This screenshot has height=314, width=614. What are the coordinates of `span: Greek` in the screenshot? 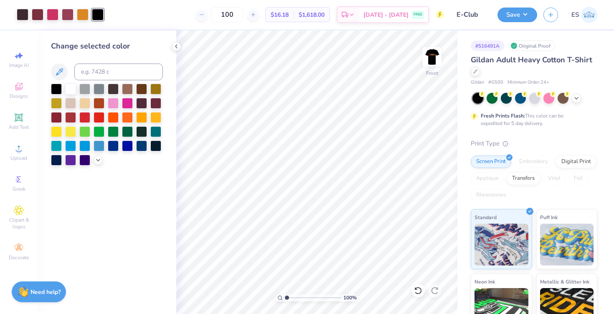 It's located at (19, 189).